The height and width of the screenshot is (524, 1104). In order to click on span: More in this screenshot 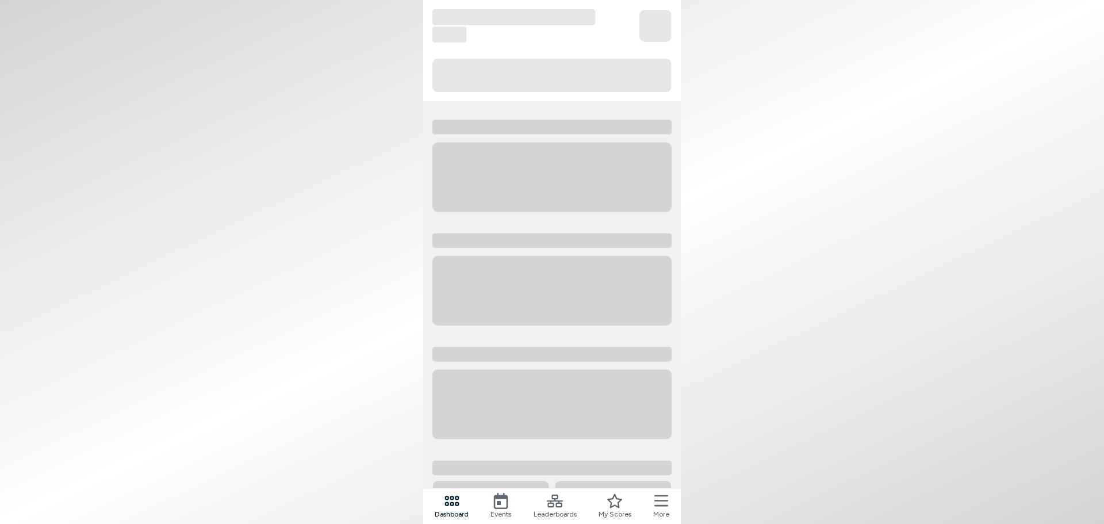, I will do `click(661, 514)`.